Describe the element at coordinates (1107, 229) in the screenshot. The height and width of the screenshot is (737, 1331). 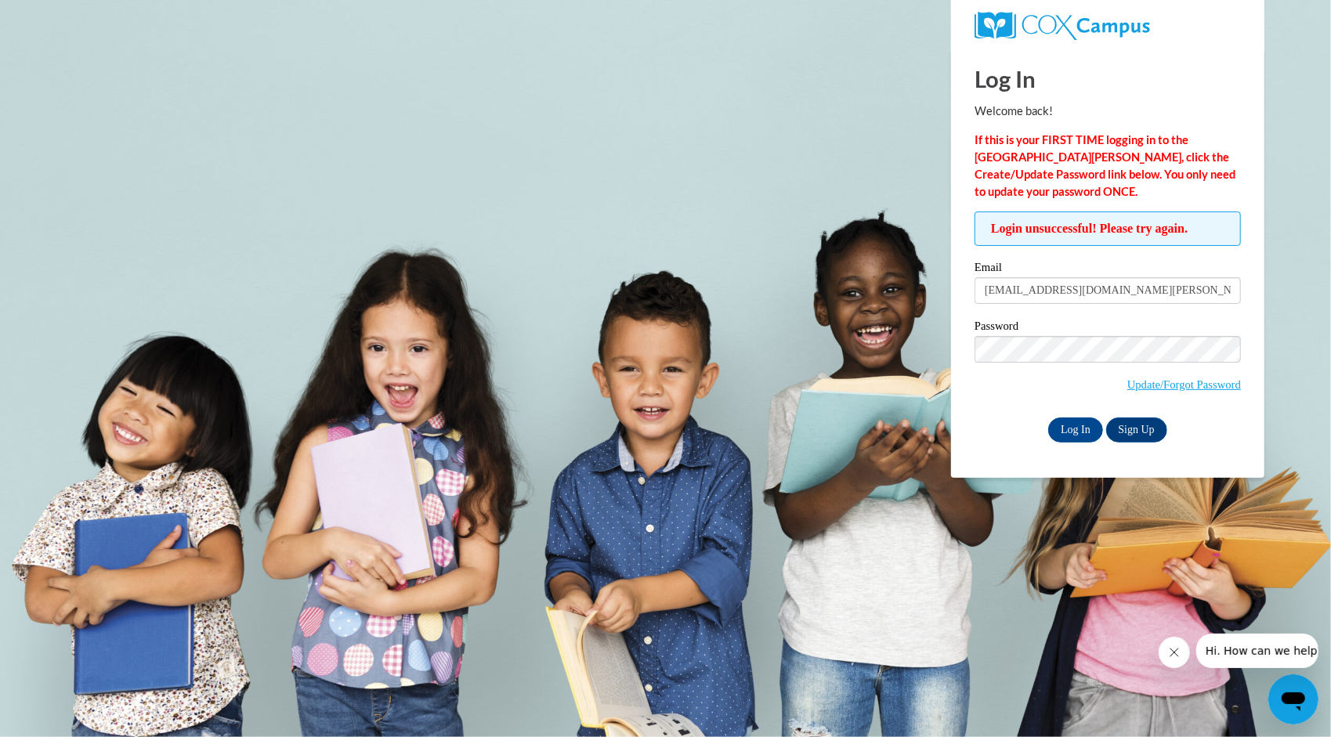
I see `span: Login unsuccessful! Please try again.` at that location.